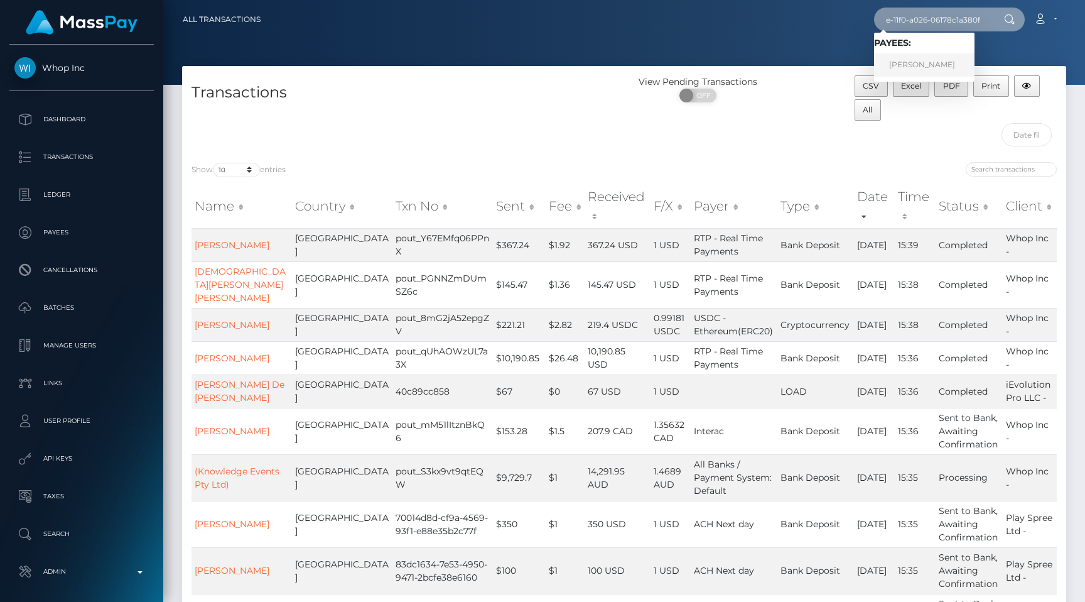 This screenshot has height=602, width=1085. What do you see at coordinates (565, 285) in the screenshot?
I see `td: $1.36` at bounding box center [565, 285].